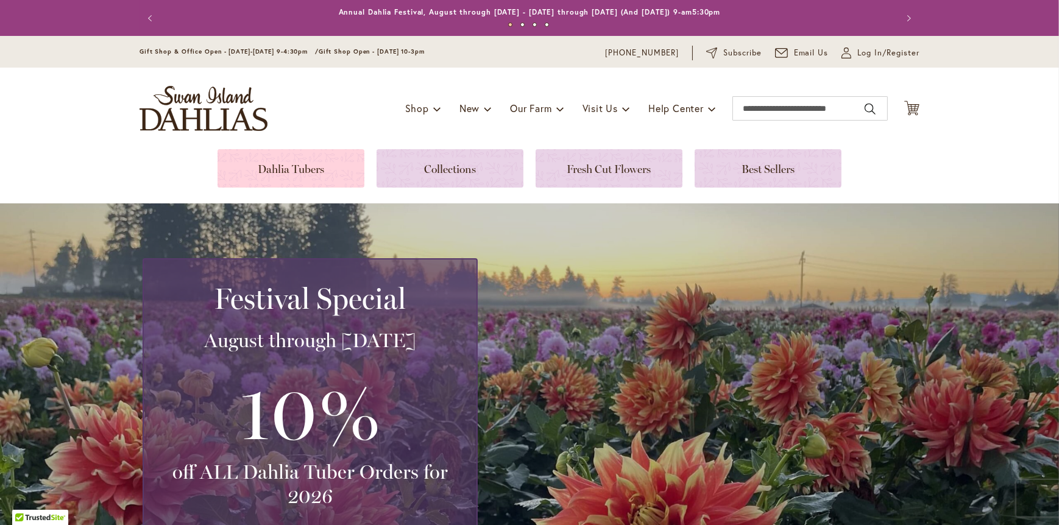 Image resolution: width=1059 pixels, height=525 pixels. Describe the element at coordinates (531, 108) in the screenshot. I see `span: Our Farm` at that location.